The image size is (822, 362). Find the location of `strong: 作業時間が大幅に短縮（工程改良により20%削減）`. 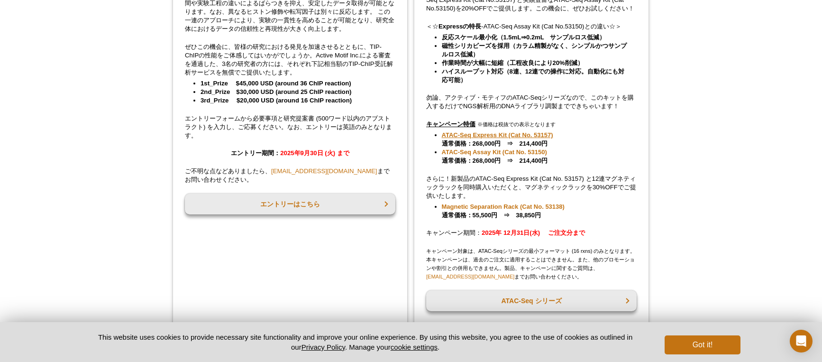

strong: 作業時間が大幅に短縮（工程改良により20%削減） is located at coordinates (512, 63).